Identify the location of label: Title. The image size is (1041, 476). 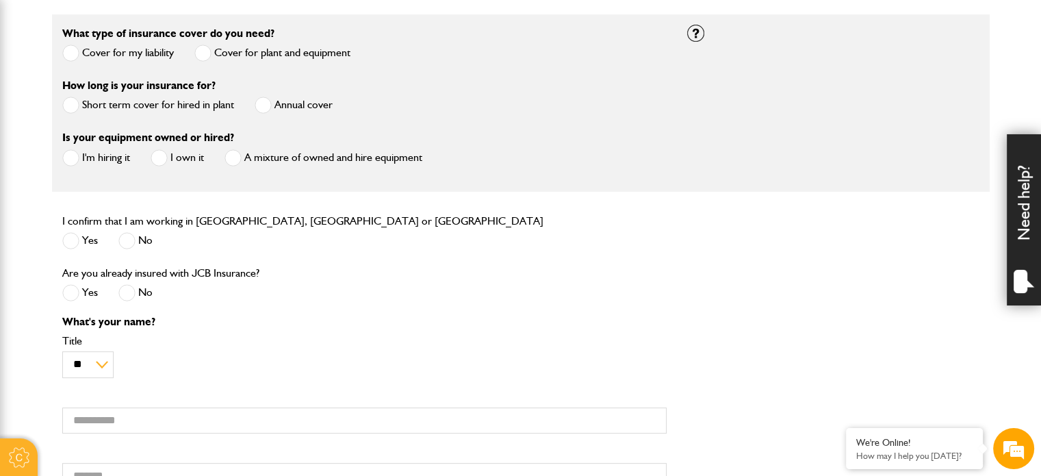
(364, 341).